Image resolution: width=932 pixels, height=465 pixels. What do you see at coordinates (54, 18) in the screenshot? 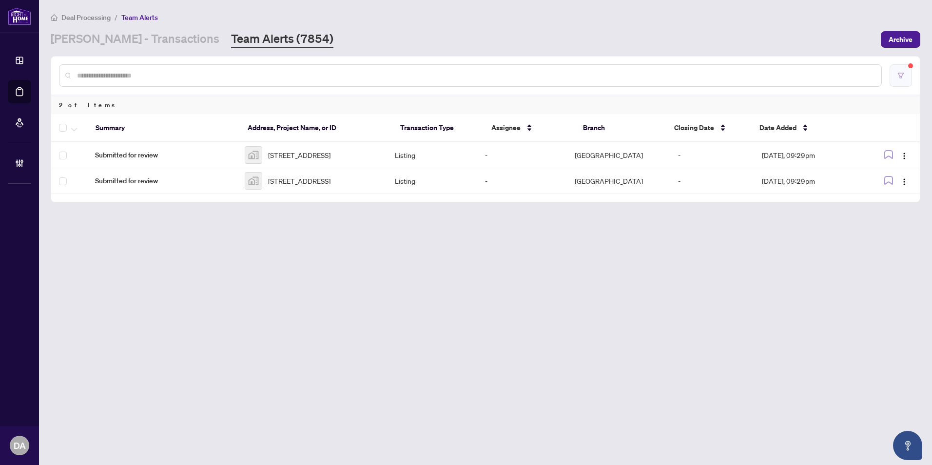
I see `span: home` at bounding box center [54, 18].